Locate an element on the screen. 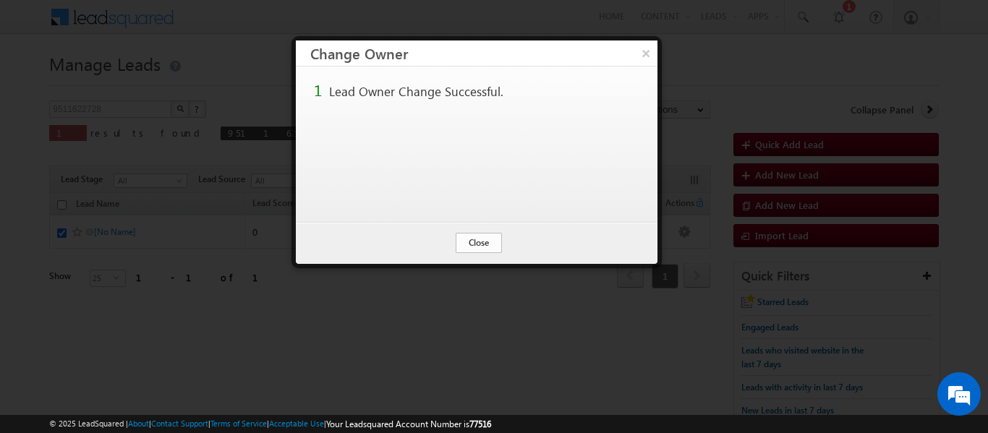 Image resolution: width=988 pixels, height=433 pixels. span: © 2025 LeadSquared | | | | | is located at coordinates (270, 424).